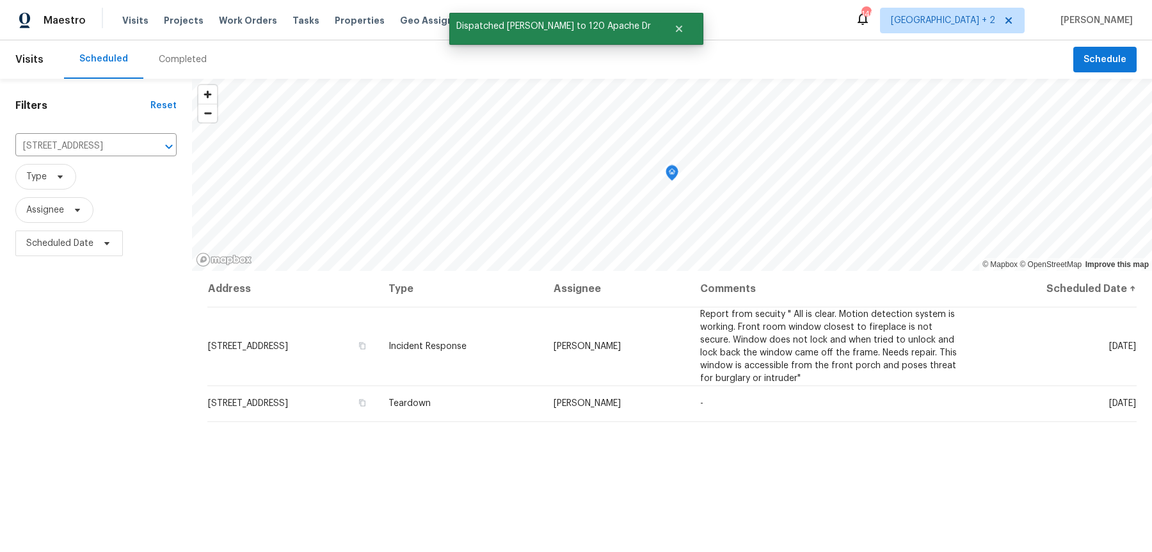 Image resolution: width=1152 pixels, height=552 pixels. What do you see at coordinates (104, 59) in the screenshot?
I see `div: Scheduled` at bounding box center [104, 59].